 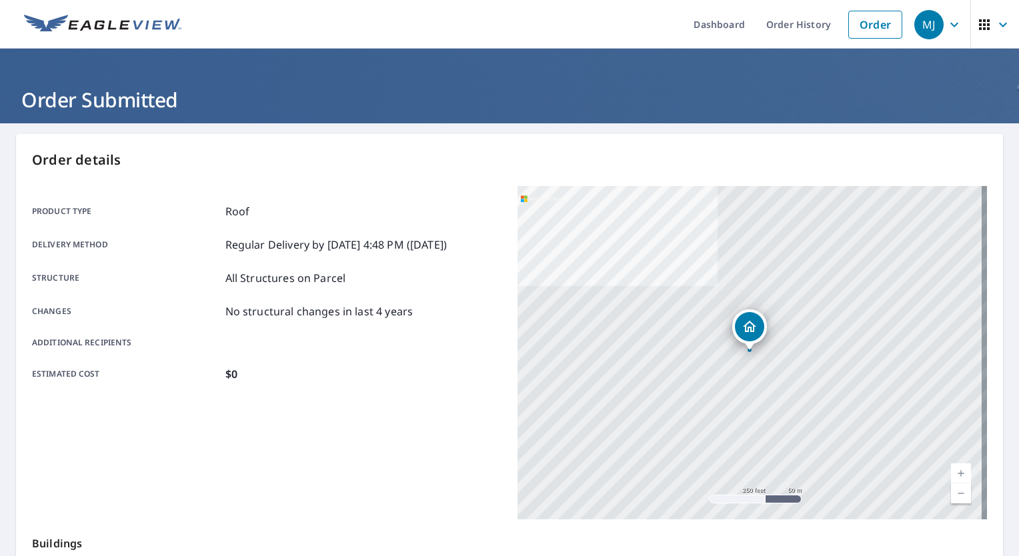 I want to click on img: EV Logo, so click(x=103, y=25).